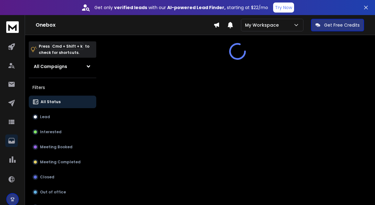  Describe the element at coordinates (63, 177) in the screenshot. I see `button: Closed` at that location.